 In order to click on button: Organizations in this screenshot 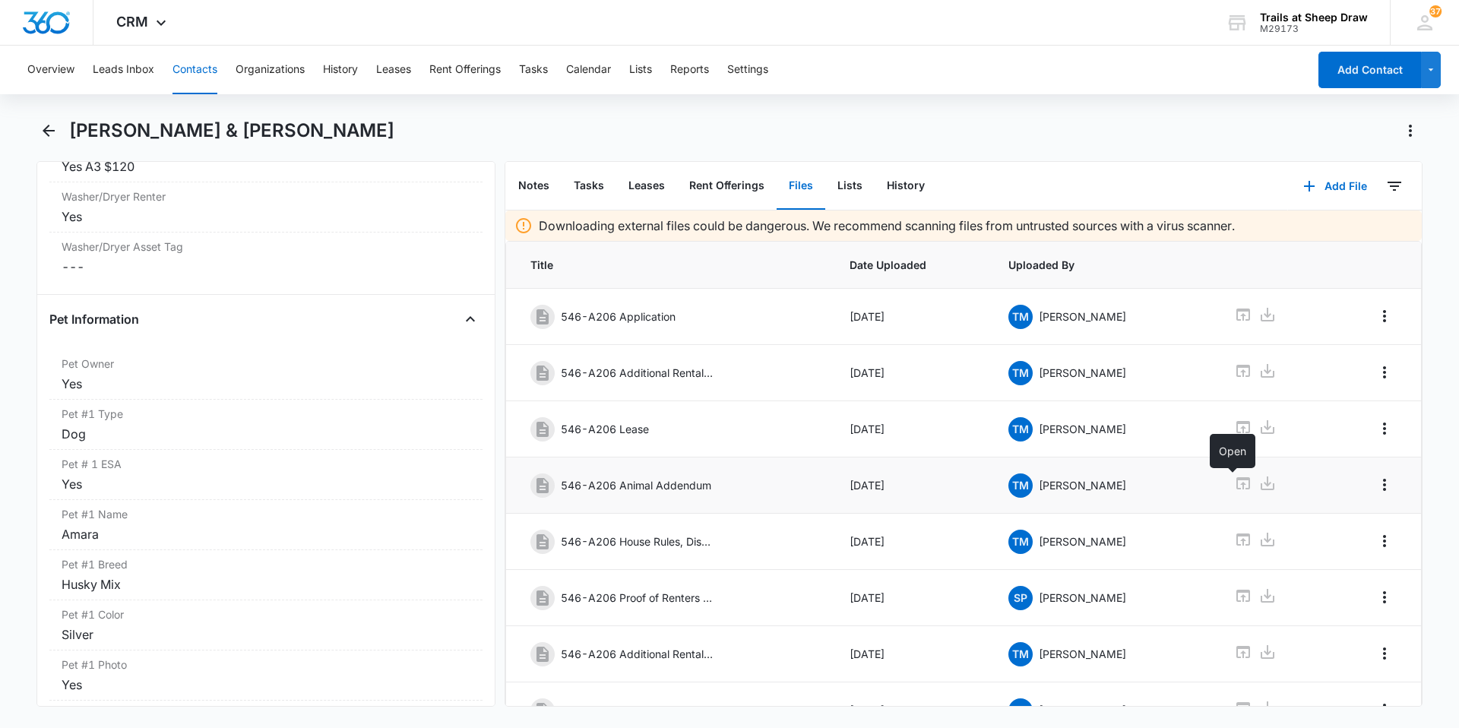, I will do `click(270, 70)`.